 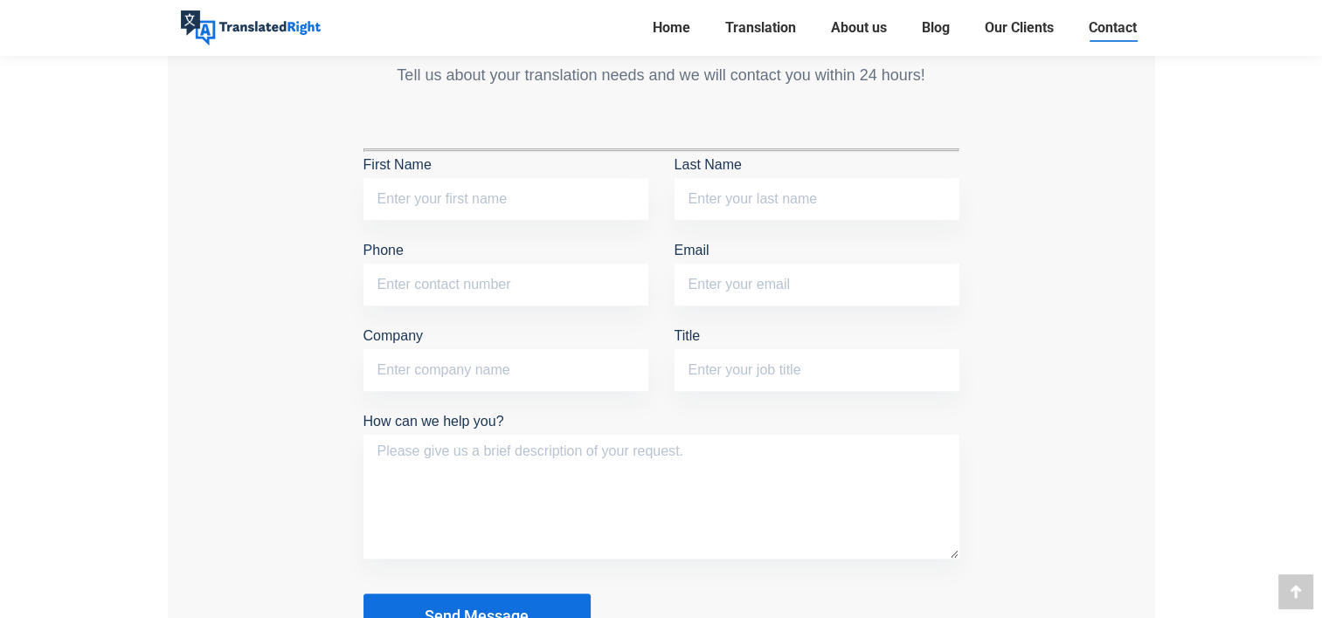 I want to click on span: Translation, so click(x=760, y=28).